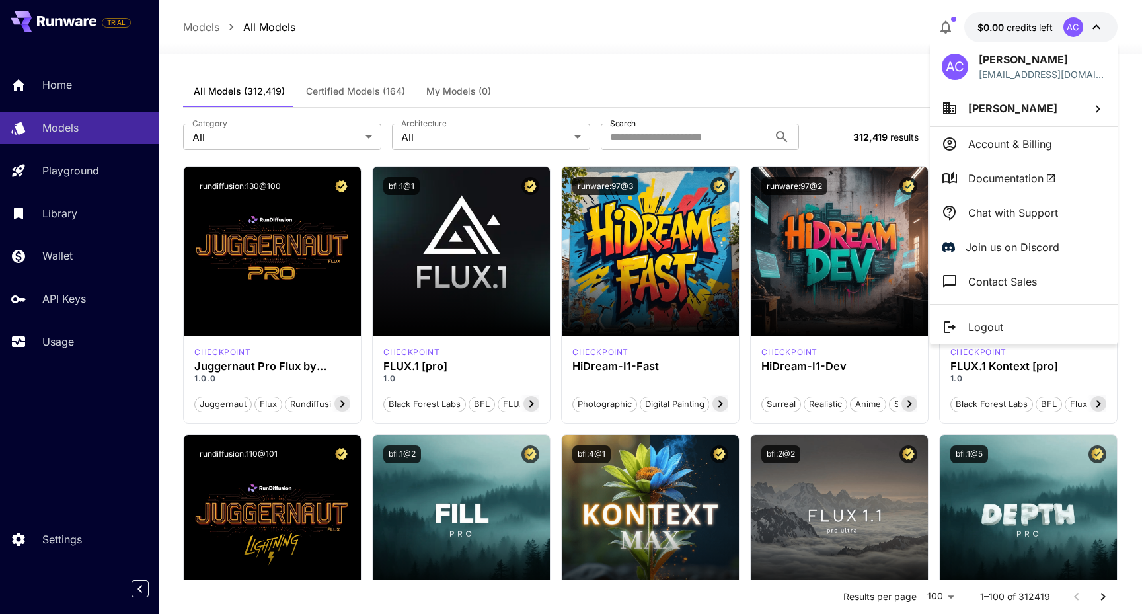 The width and height of the screenshot is (1142, 614). What do you see at coordinates (1013, 213) in the screenshot?
I see `p: Chat with Support` at bounding box center [1013, 213].